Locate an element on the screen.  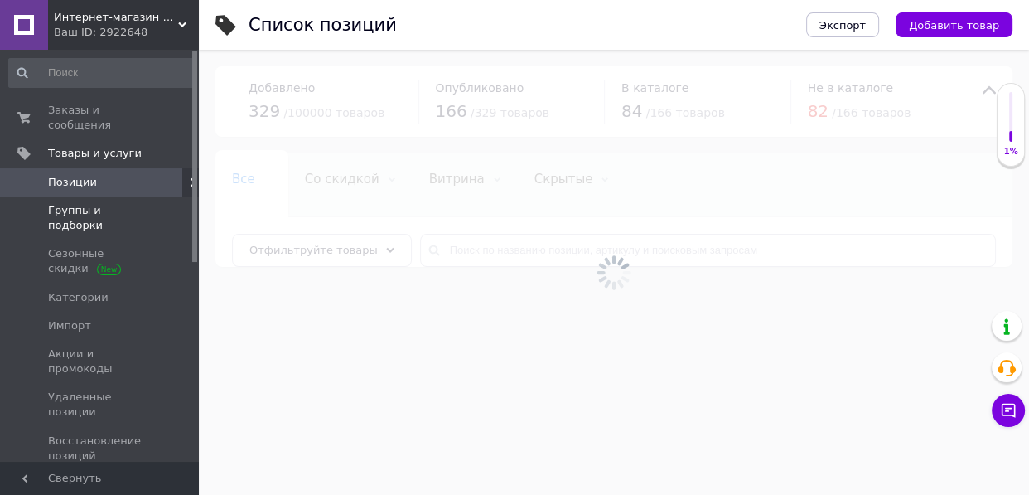
button: Добавить товар is located at coordinates (953, 25).